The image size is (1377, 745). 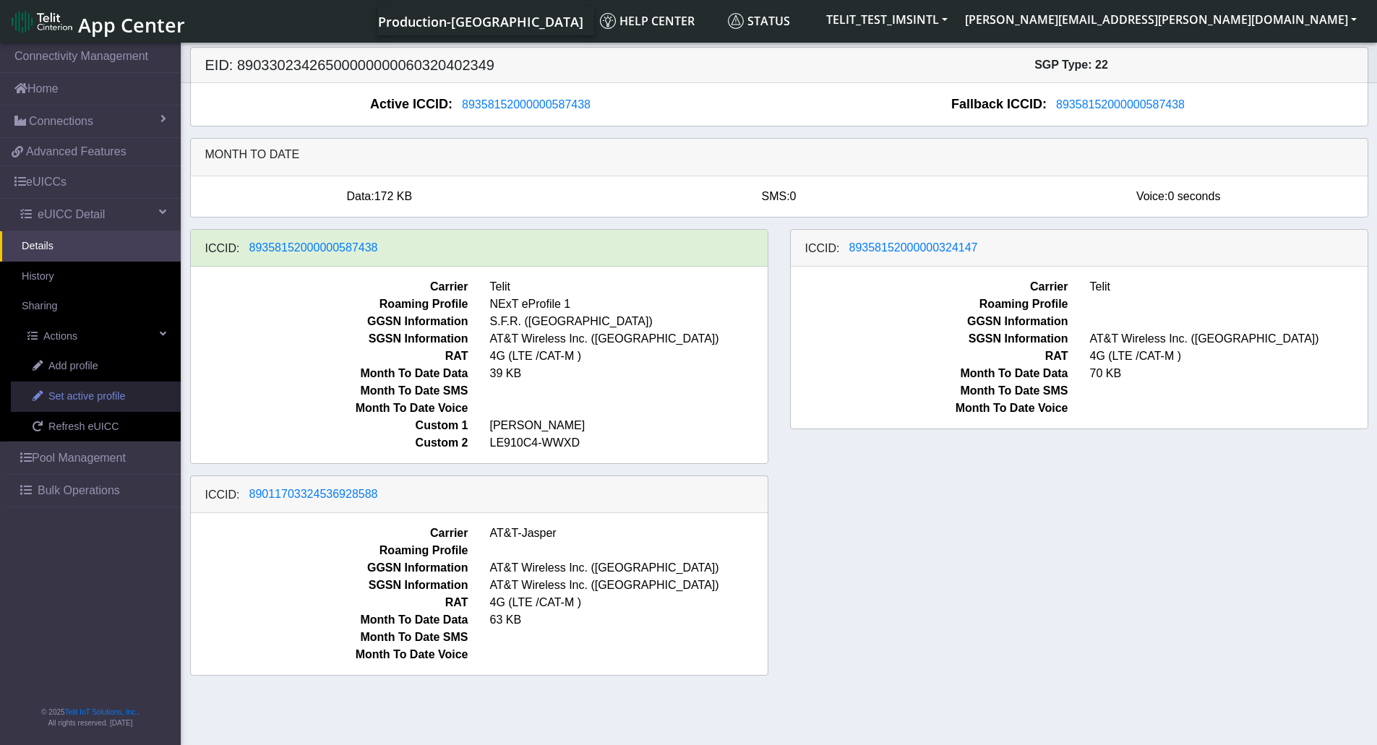 I want to click on span: Active ICCID:, so click(x=411, y=104).